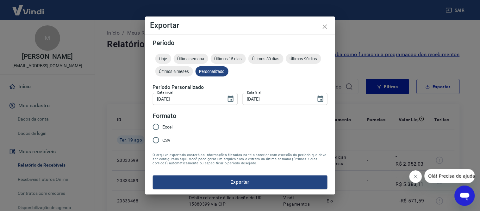  Describe the element at coordinates (168, 127) in the screenshot. I see `span: Excel` at that location.